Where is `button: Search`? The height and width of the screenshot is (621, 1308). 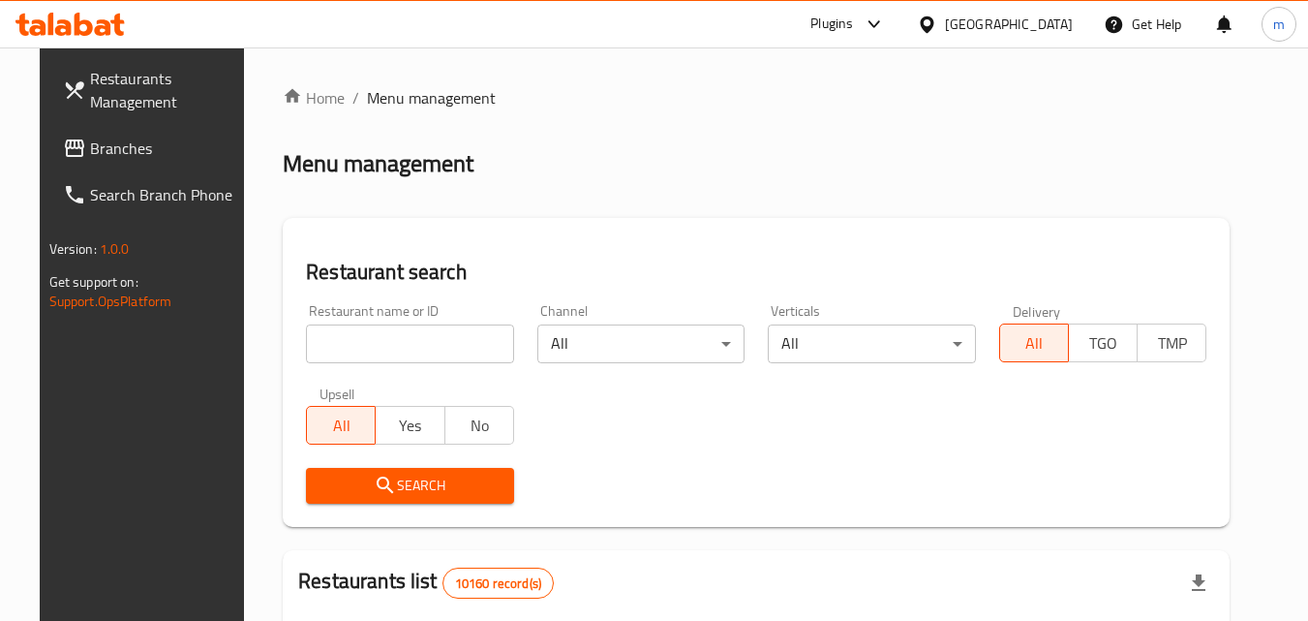 button: Search is located at coordinates (410, 485).